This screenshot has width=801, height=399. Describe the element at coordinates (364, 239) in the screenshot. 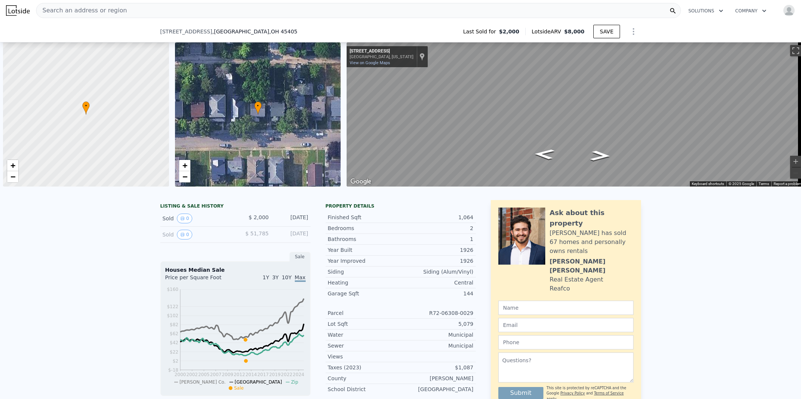

I see `div: Bathrooms` at that location.